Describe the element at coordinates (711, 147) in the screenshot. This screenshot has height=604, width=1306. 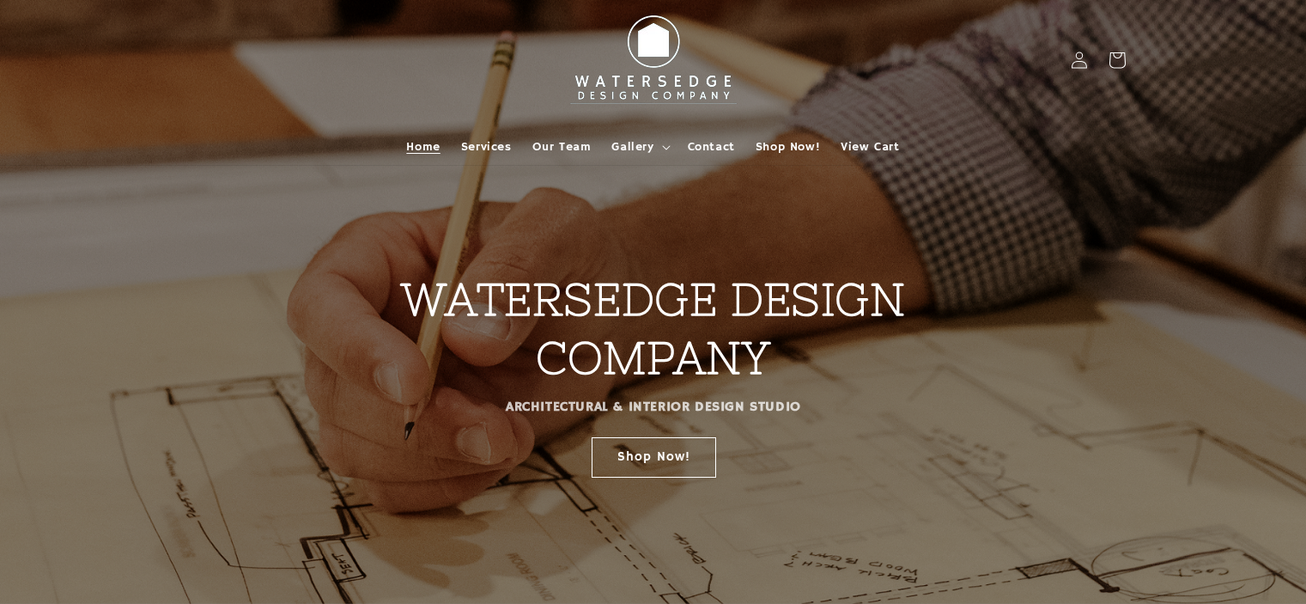
I see `a: Contact` at that location.